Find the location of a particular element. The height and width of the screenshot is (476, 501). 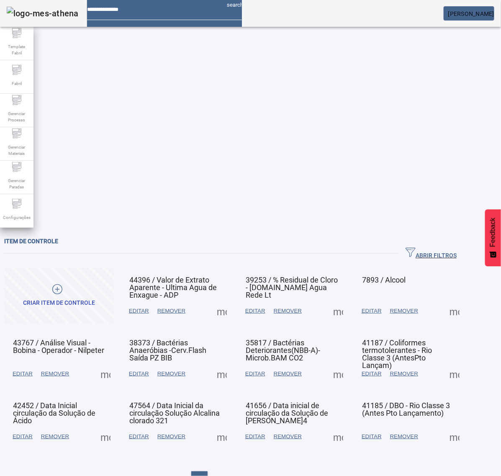

span: Gerenciar Materiais is located at coordinates (17, 150).